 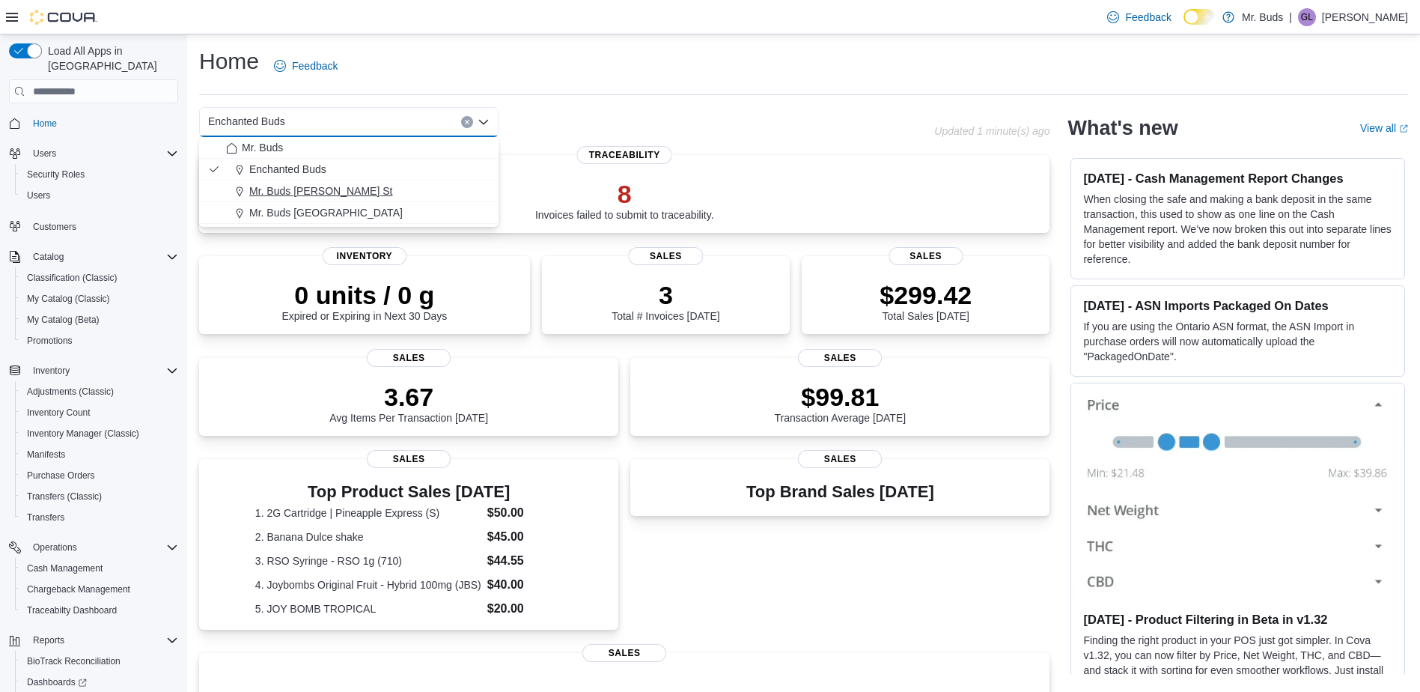 What do you see at coordinates (51, 371) in the screenshot?
I see `button: Inventory` at bounding box center [51, 371].